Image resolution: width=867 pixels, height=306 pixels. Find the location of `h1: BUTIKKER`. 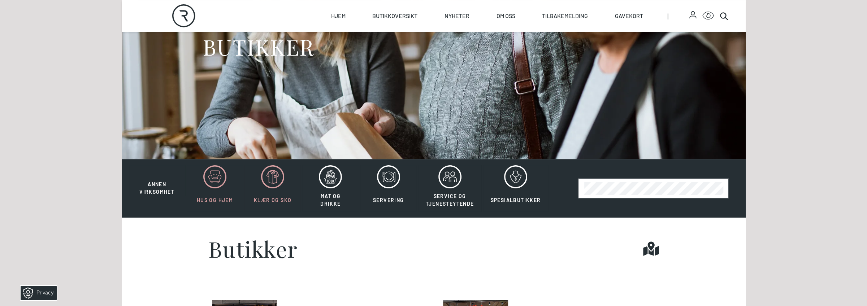

h1: BUTIKKER is located at coordinates (258, 47).